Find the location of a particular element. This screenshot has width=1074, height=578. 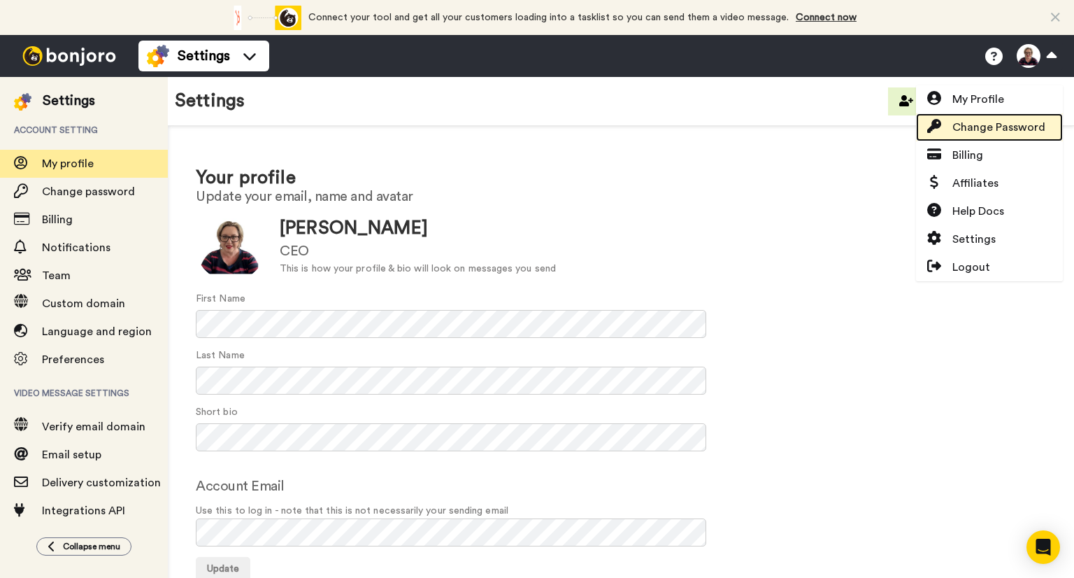

label: Last Name is located at coordinates (220, 355).